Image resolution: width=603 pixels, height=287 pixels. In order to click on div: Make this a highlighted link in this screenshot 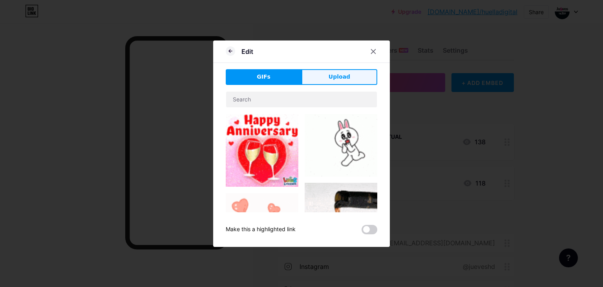, I will do `click(261, 229)`.